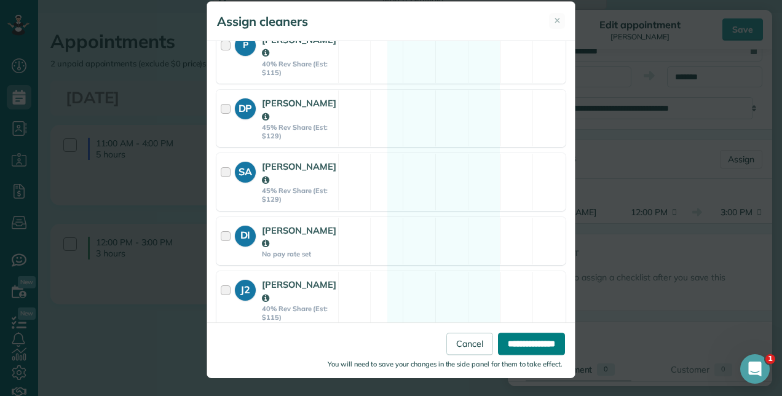  I want to click on strong: J2, so click(245, 288).